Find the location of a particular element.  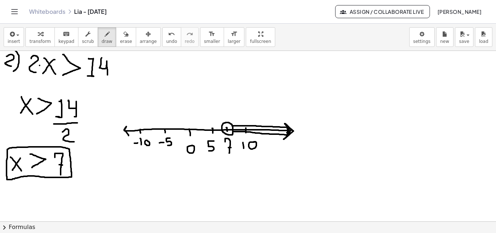

span: settings is located at coordinates (422, 41).